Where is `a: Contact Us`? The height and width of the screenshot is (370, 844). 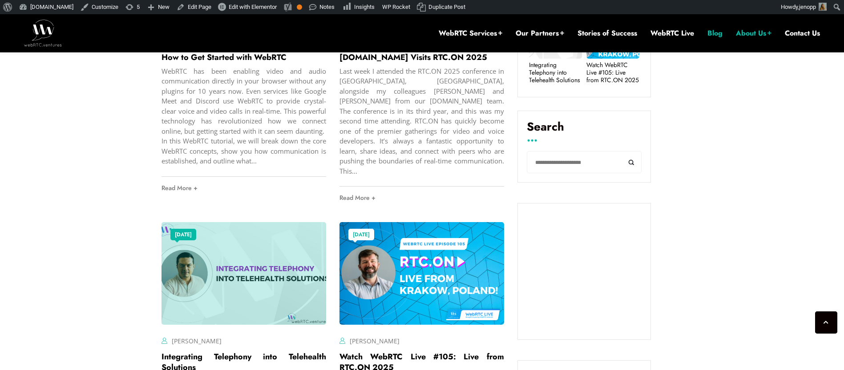
a: Contact Us is located at coordinates (802, 33).